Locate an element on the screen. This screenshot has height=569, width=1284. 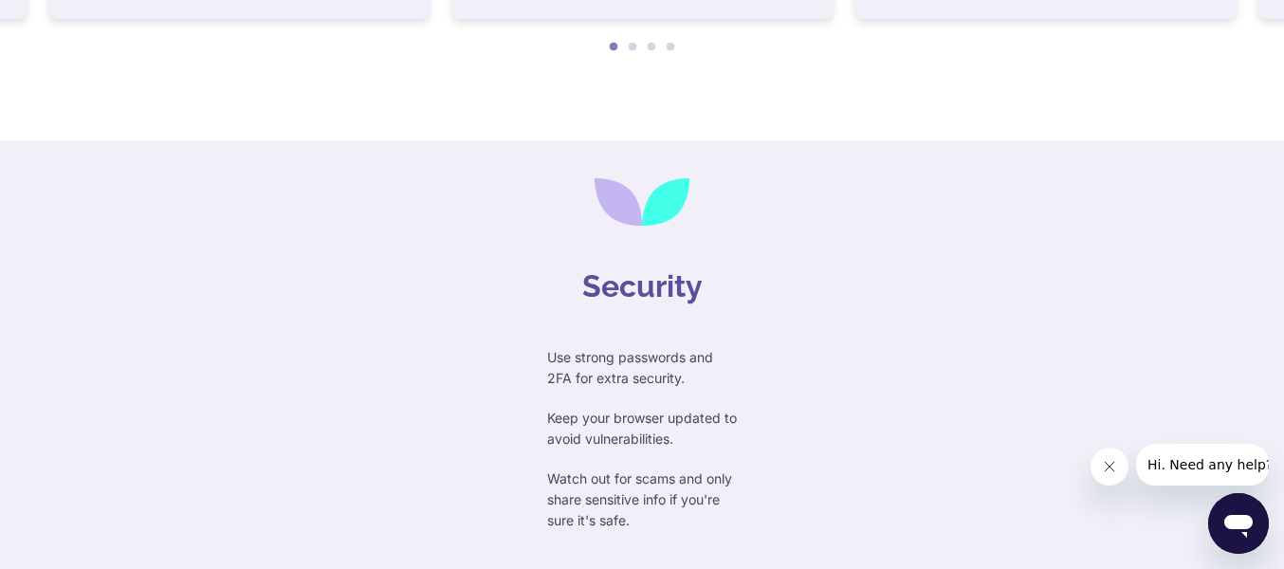
button: 1 is located at coordinates (613, 47).